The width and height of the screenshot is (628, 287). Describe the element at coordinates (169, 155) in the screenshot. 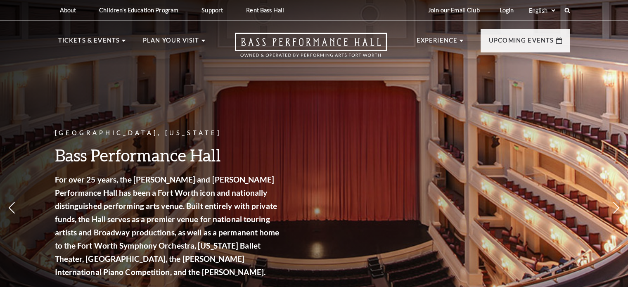

I see `h3: Bass Performance Hall` at that location.